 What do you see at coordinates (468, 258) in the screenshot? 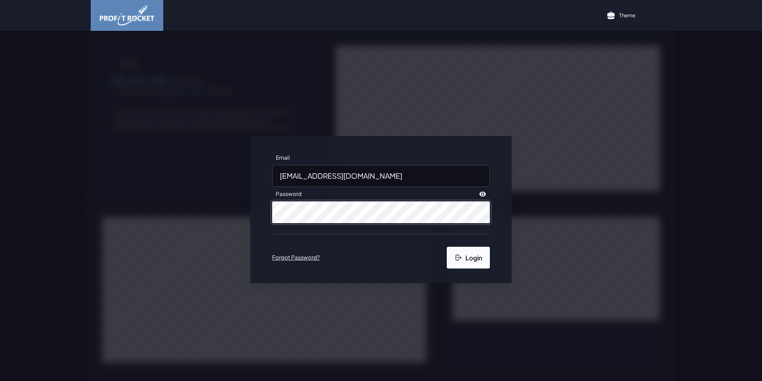
I see `button: Login` at bounding box center [468, 258].